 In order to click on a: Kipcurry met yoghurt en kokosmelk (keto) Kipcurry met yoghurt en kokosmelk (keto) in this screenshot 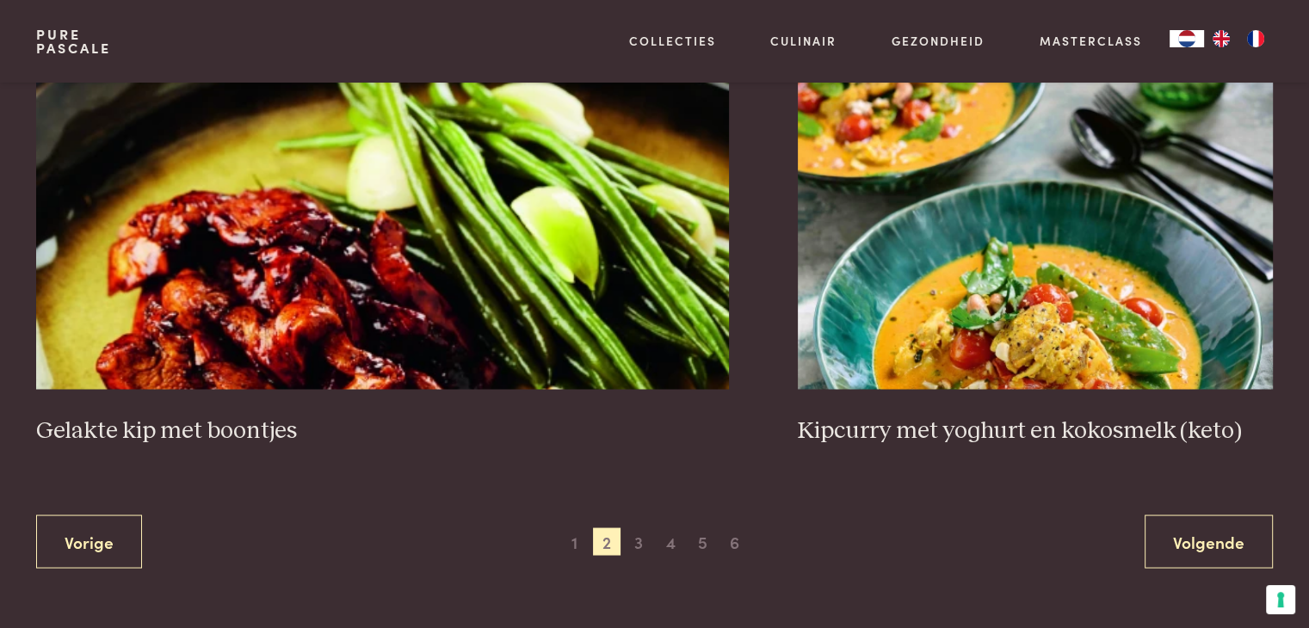, I will do `click(1035, 245)`.